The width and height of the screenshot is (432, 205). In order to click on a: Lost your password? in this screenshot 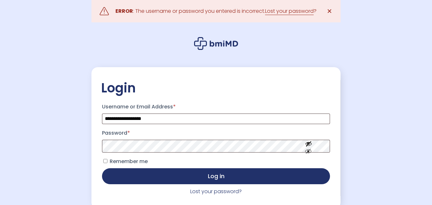, I will do `click(216, 191)`.